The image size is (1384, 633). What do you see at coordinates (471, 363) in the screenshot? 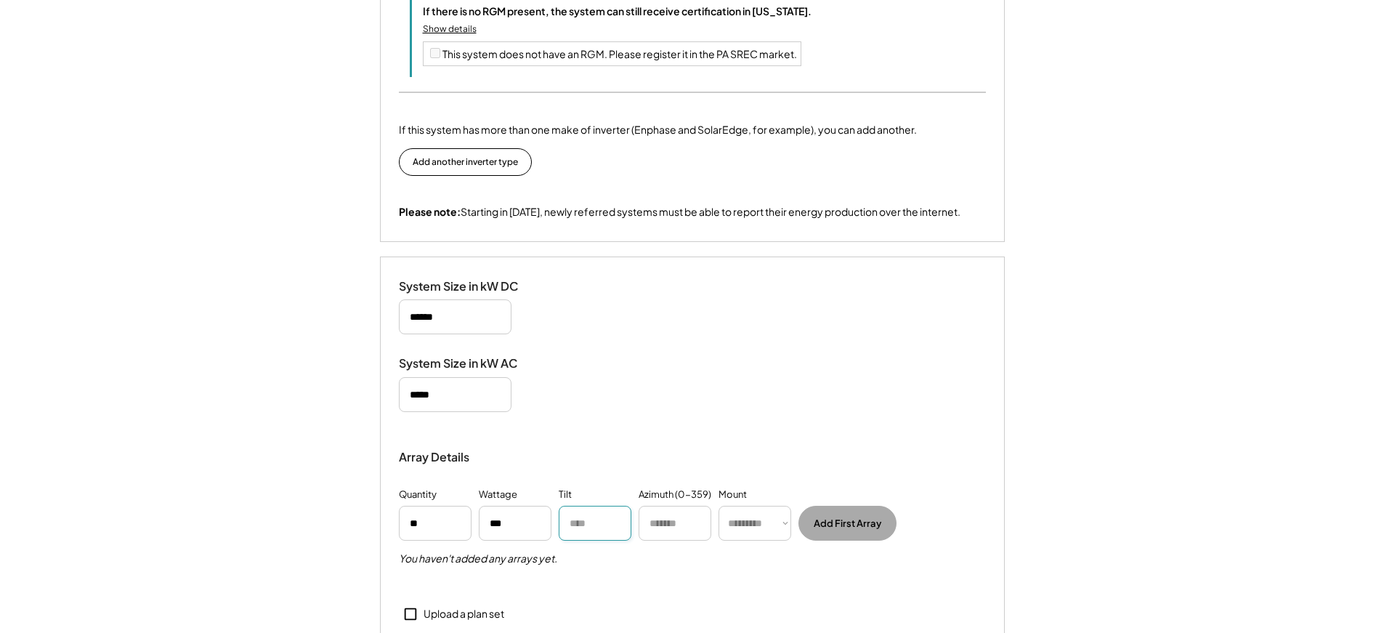
I see `div: System Size in kW AC` at bounding box center [471, 363].